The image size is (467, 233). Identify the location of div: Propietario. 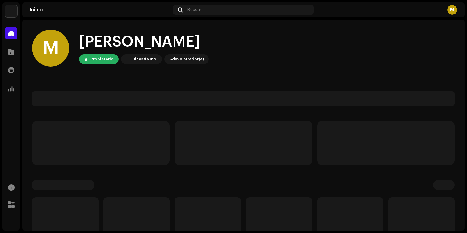
(102, 59).